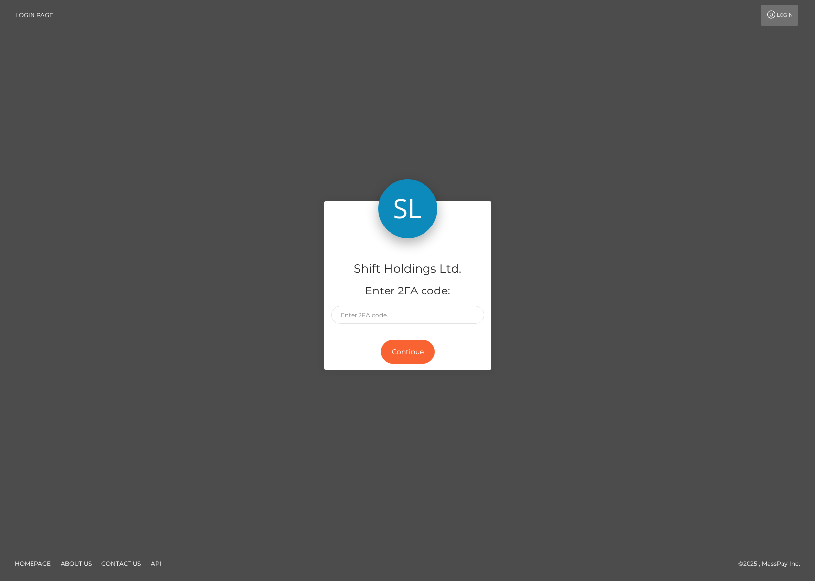 This screenshot has width=815, height=581. I want to click on a: Login, so click(780, 15).